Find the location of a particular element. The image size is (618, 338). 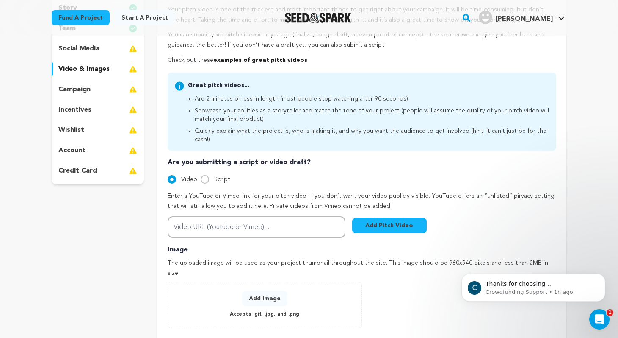

img: user.png is located at coordinates (486, 17).